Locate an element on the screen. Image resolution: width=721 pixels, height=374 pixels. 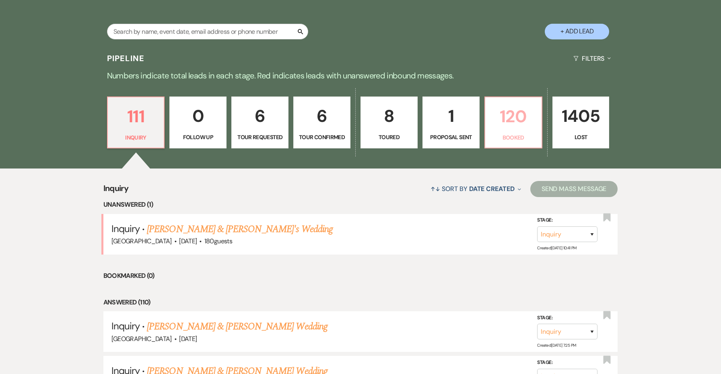
p: 8 is located at coordinates (389, 116).